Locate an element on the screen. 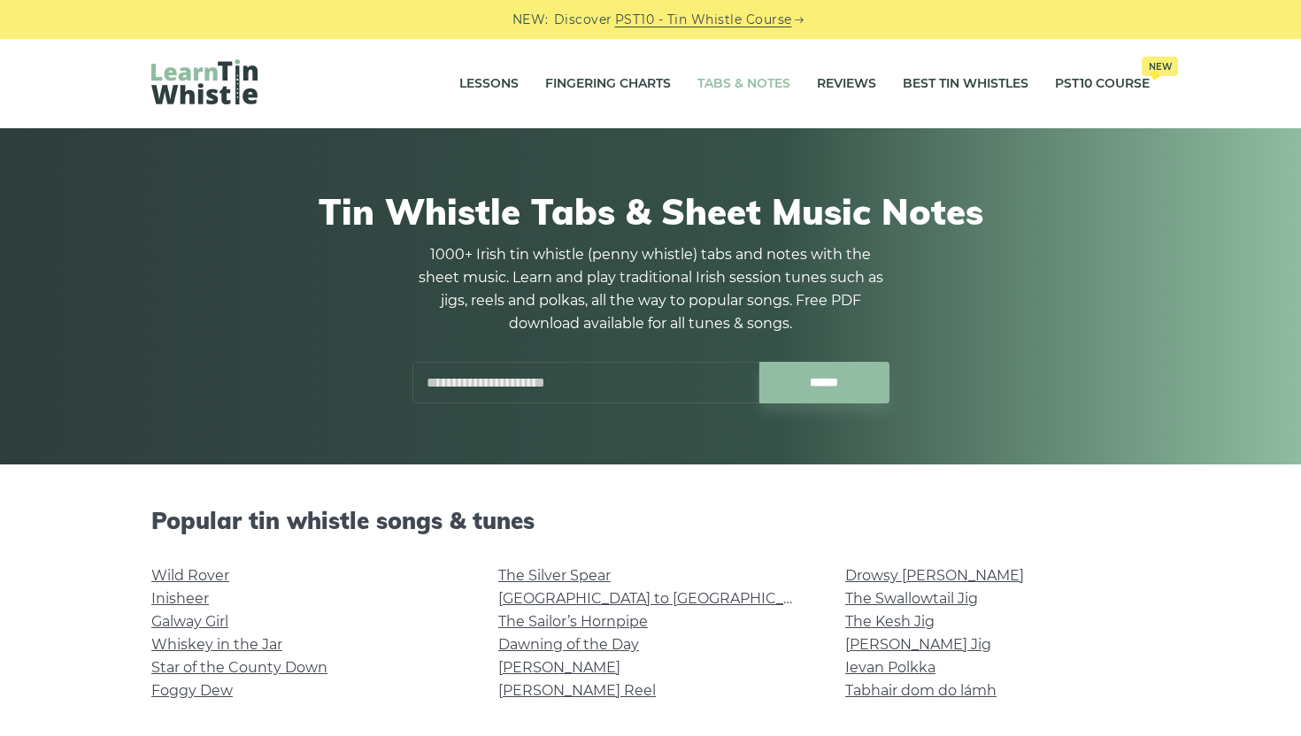  a: Lessons is located at coordinates (488, 84).